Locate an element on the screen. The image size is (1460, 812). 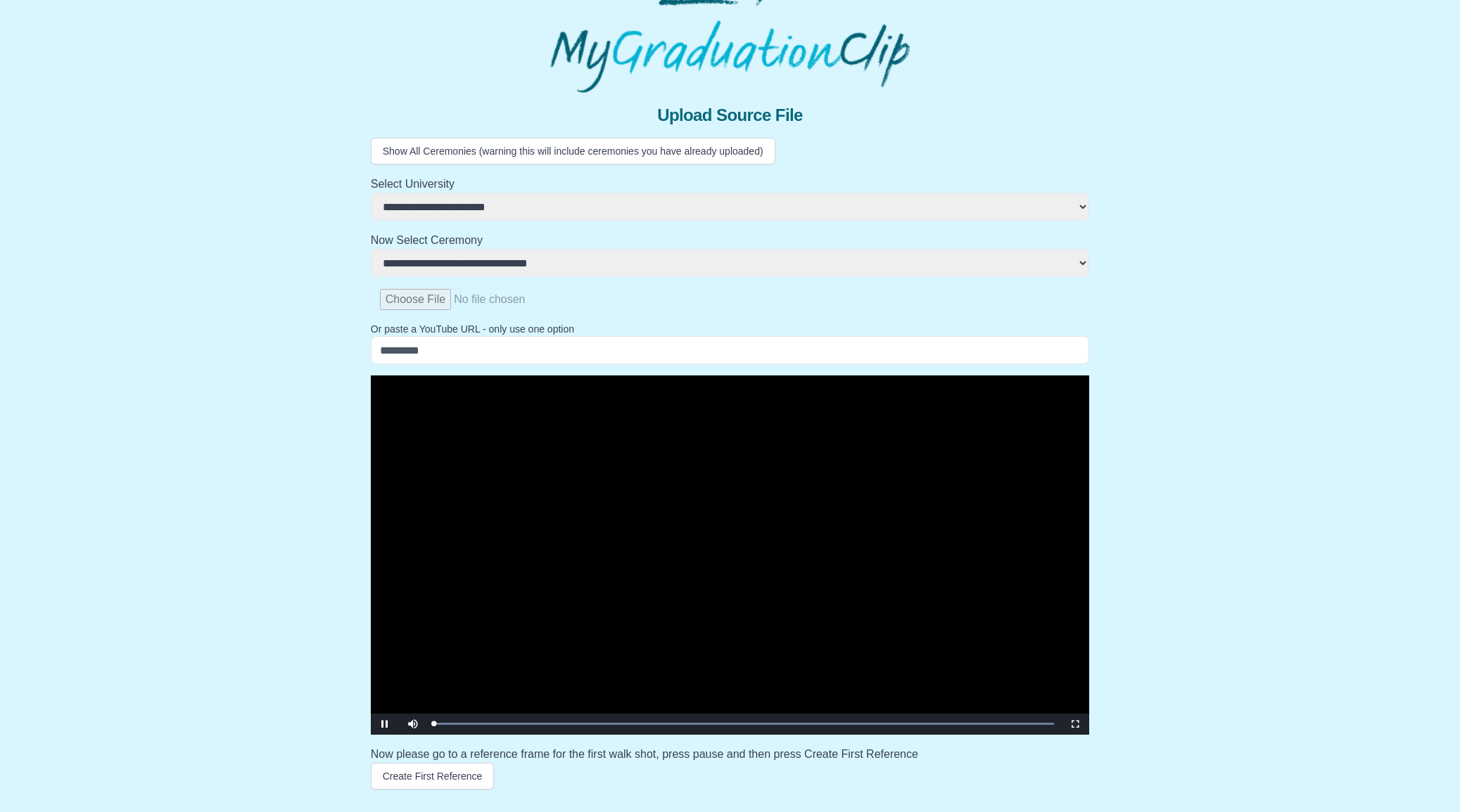
h3: Now please go to a reference frame for the first walk shot, press pause and then press Create Fir... is located at coordinates (730, 755).